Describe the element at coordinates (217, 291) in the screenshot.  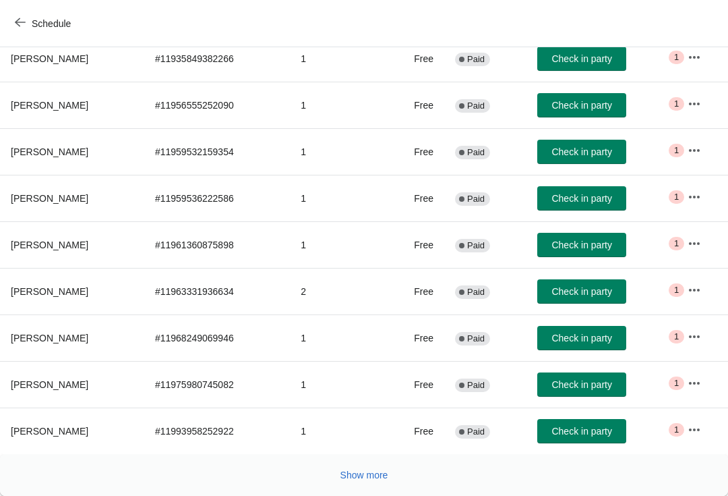
I see `td: # 11963331936634` at that location.